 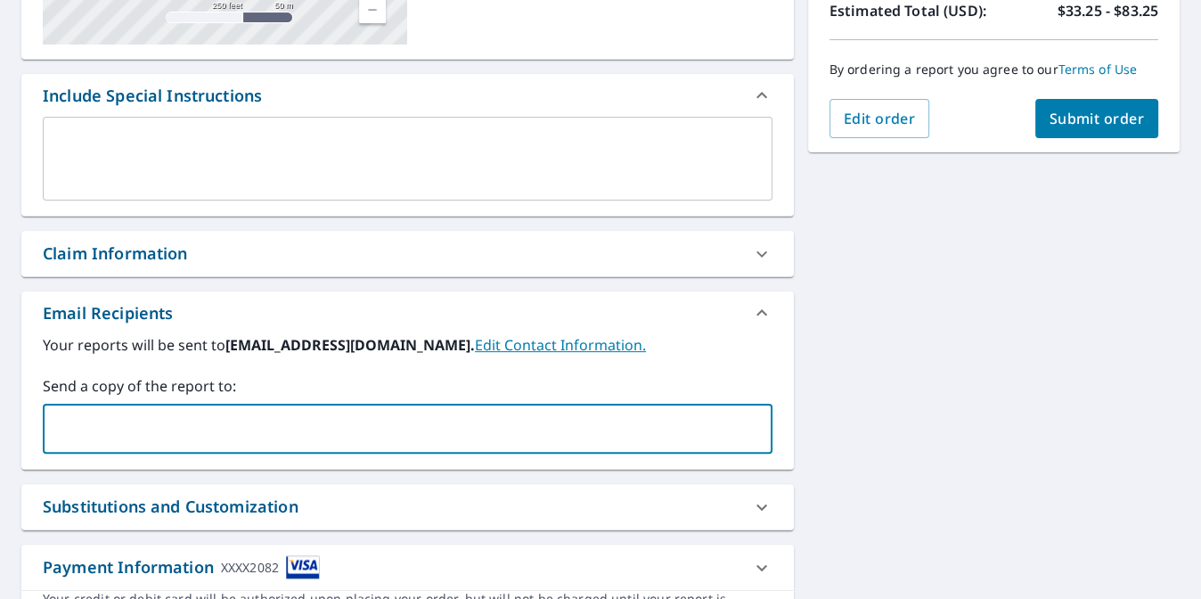 What do you see at coordinates (561, 345) in the screenshot?
I see `a: EditContactInfo` at bounding box center [561, 345].